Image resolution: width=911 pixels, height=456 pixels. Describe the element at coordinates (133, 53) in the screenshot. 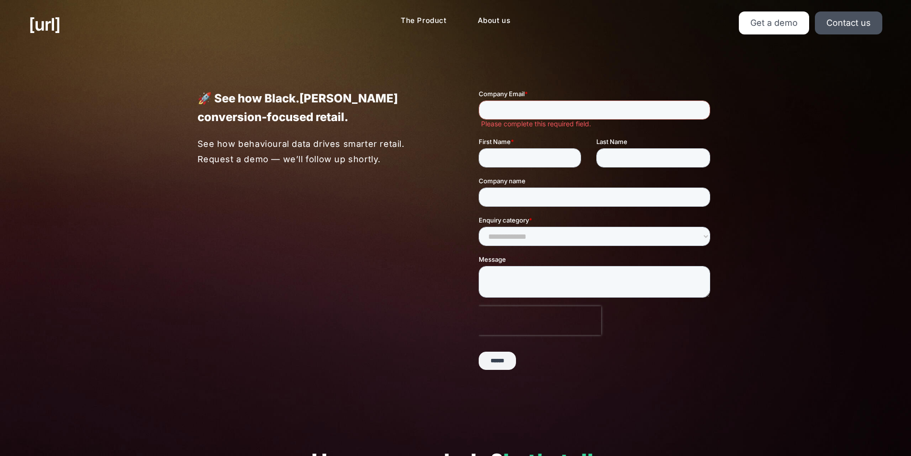

I see `span: Last Name` at that location.